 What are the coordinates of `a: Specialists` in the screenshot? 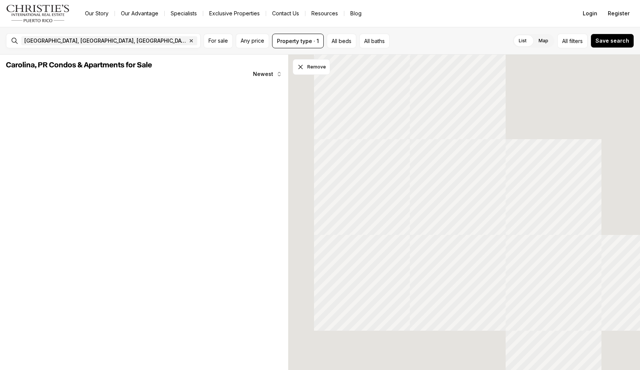 It's located at (184, 13).